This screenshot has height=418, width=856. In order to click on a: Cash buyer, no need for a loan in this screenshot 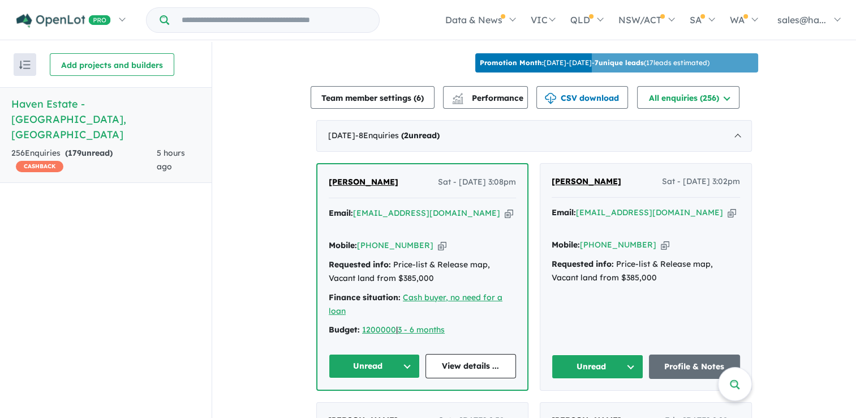, I will do `click(415, 304)`.